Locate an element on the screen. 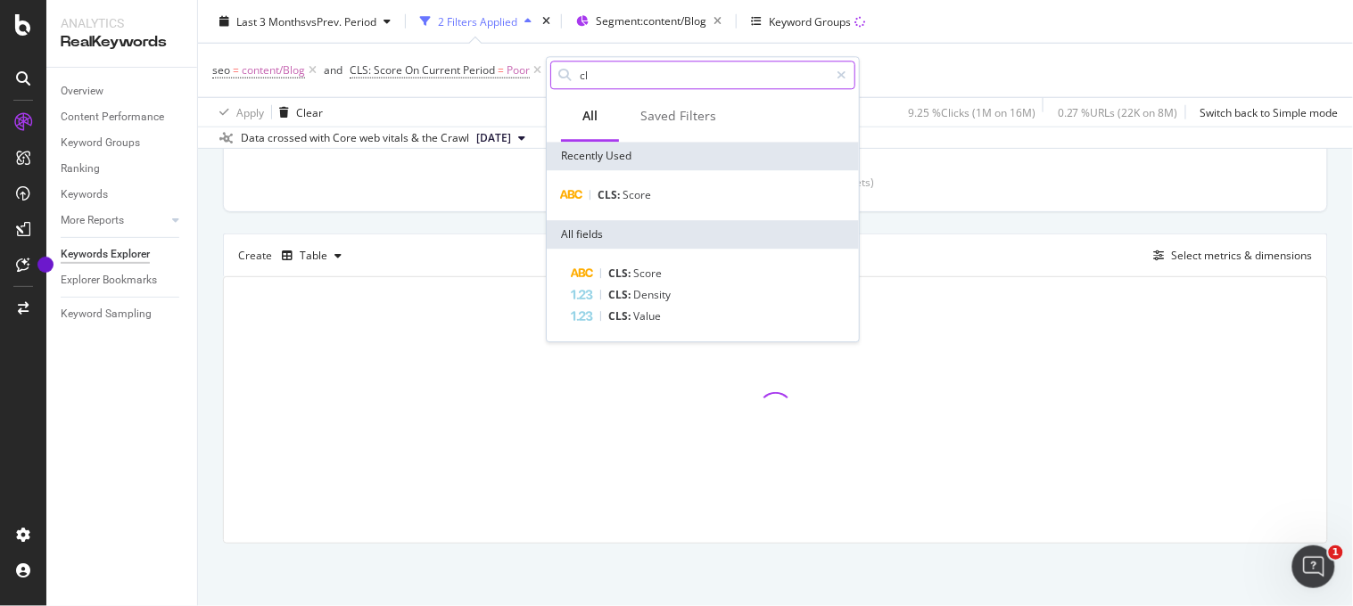 Image resolution: width=1353 pixels, height=606 pixels. div: Data crossed with Core web vitals & the Crawl is located at coordinates (355, 138).